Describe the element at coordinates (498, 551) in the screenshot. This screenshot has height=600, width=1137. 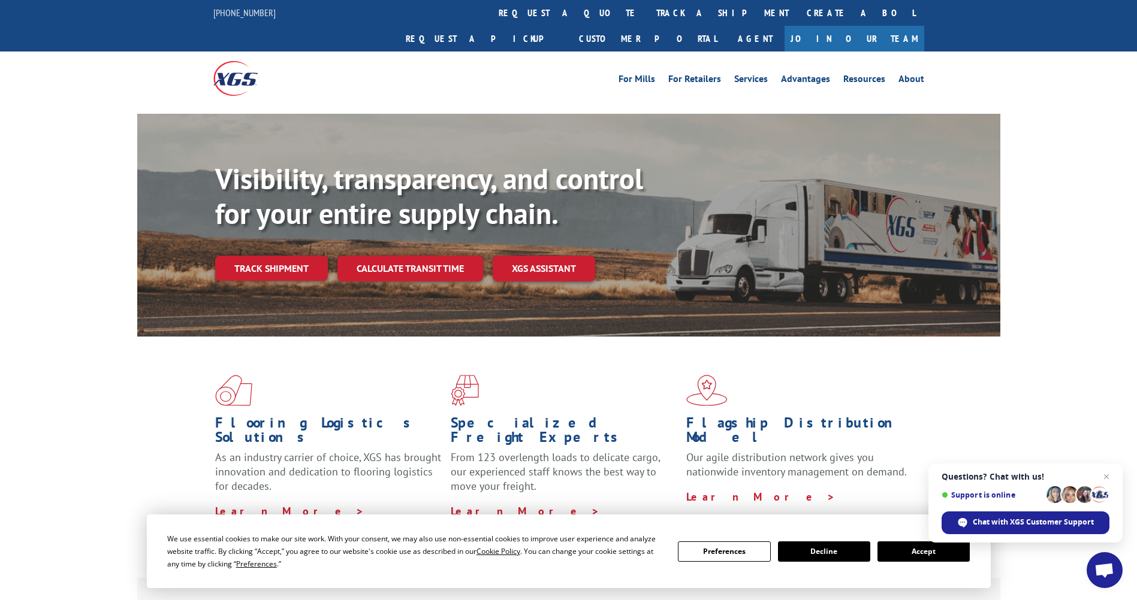
I see `span: Cookie Policy` at that location.